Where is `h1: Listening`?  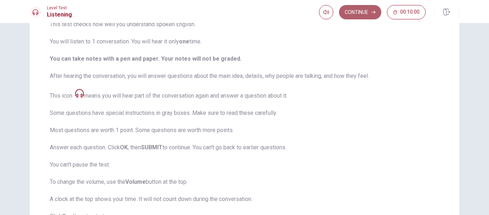 h1: Listening is located at coordinates (59, 15).